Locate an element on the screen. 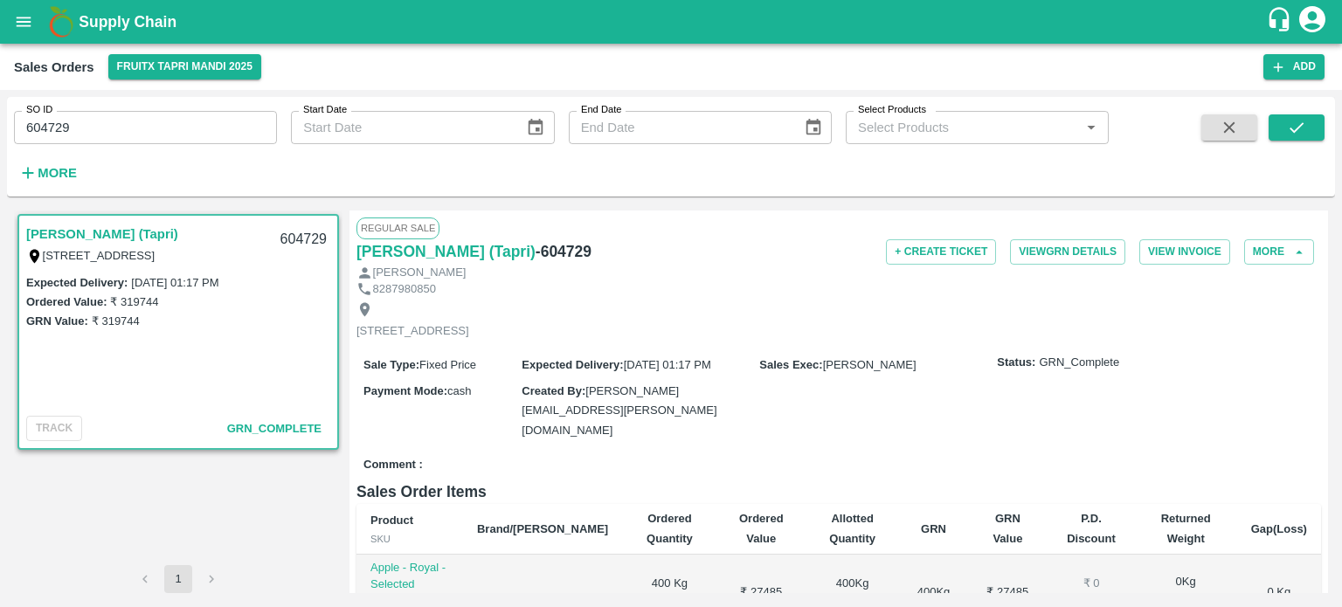 The width and height of the screenshot is (1342, 607). div: Sales Orders is located at coordinates (54, 67).